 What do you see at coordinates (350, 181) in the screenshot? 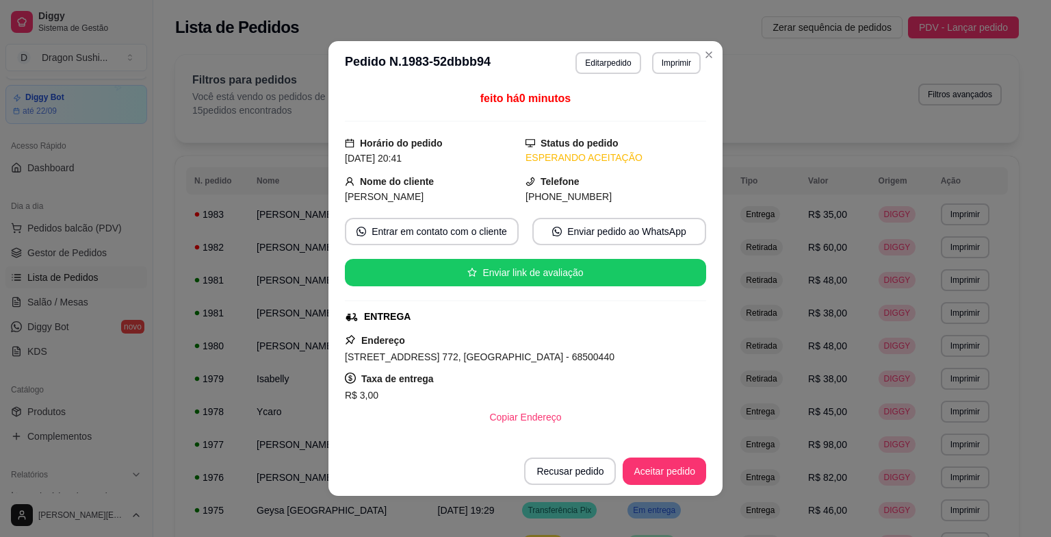
I see `span: user` at bounding box center [350, 181].